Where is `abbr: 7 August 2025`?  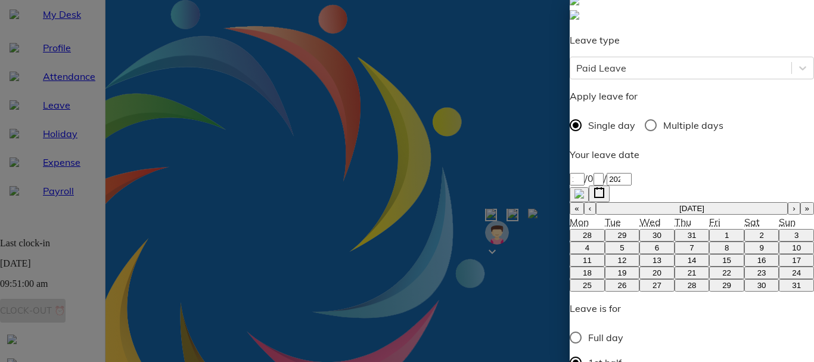
abbr: 7 August 2025 is located at coordinates (691, 247).